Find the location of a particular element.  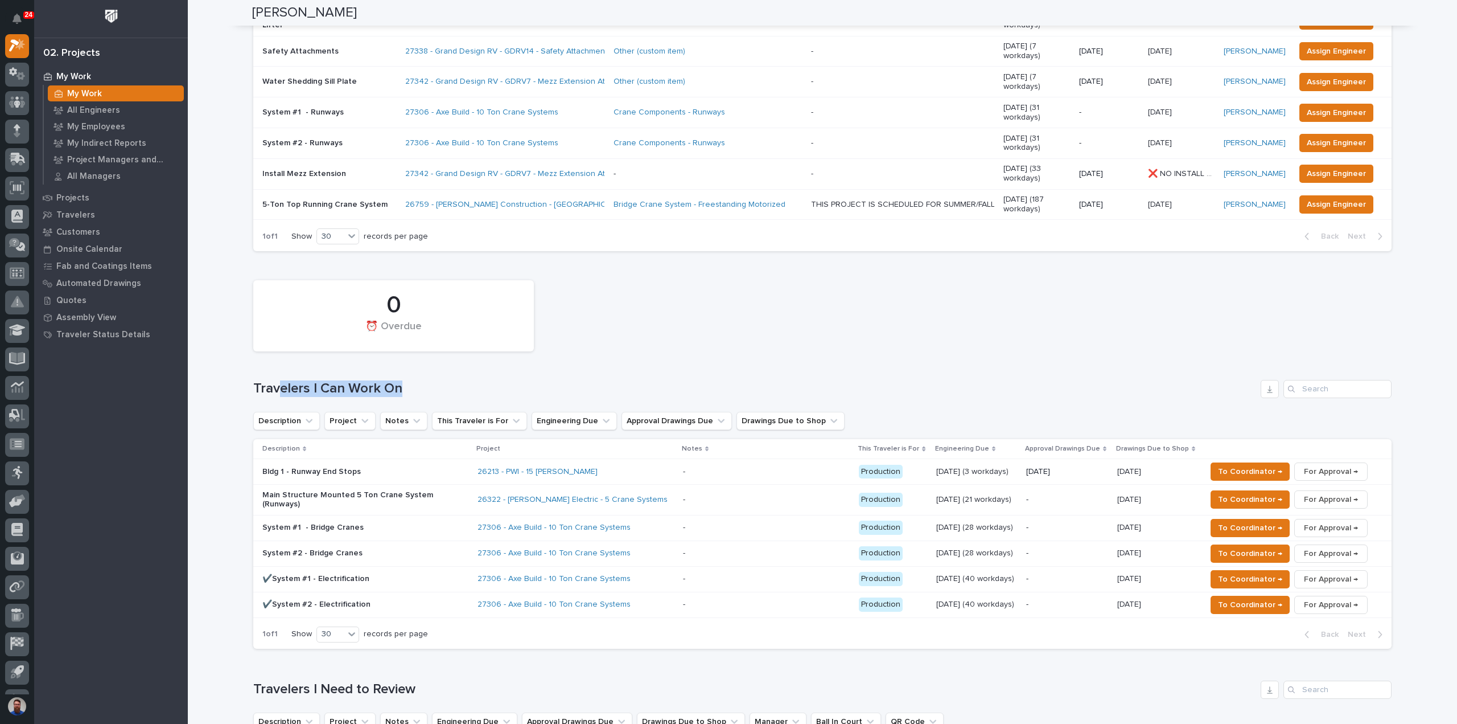

a: Travelers is located at coordinates (111, 215).